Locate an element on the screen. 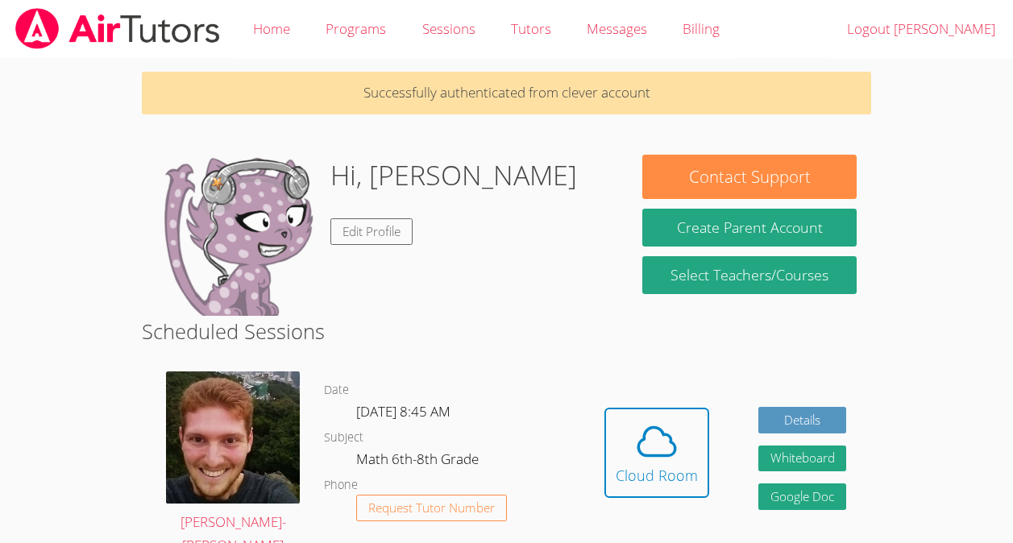  p: Successfully authenticated from clever account is located at coordinates (506, 93).